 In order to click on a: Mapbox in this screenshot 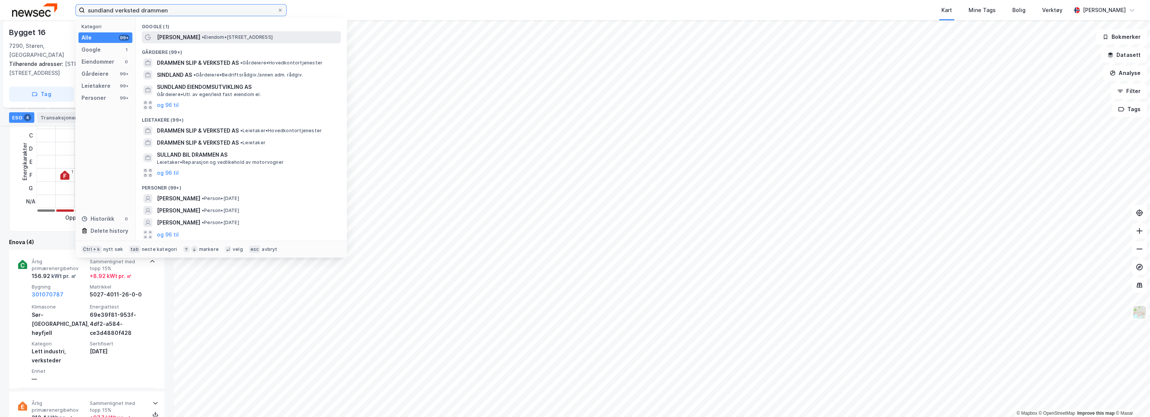, I will do `click(1026, 414)`.